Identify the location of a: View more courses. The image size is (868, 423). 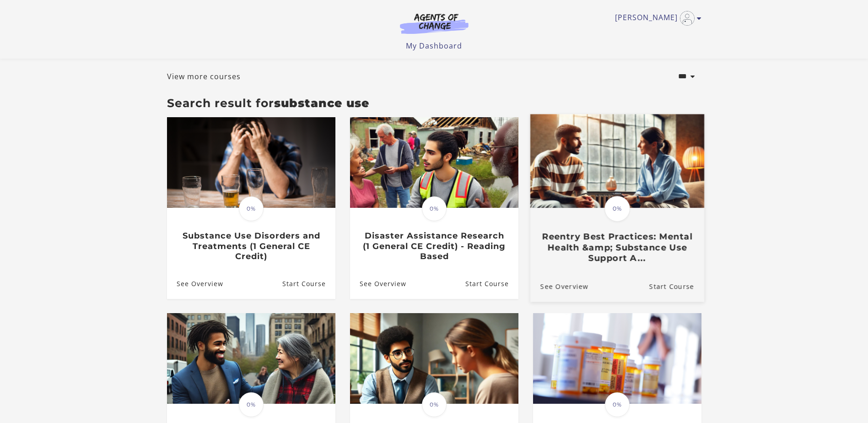
(204, 76).